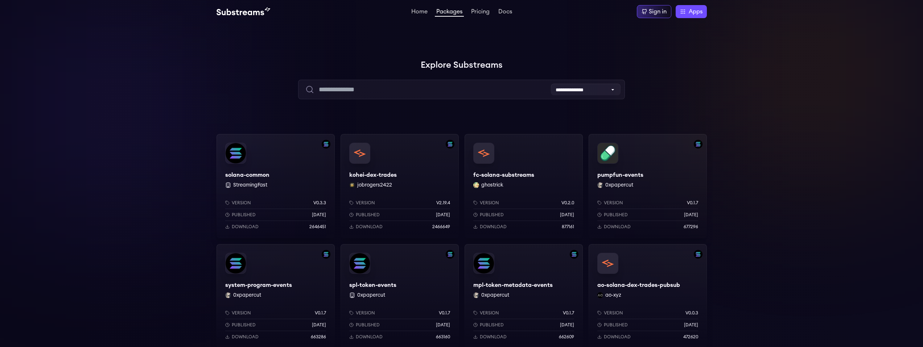  I want to click on a: Sign in, so click(654, 12).